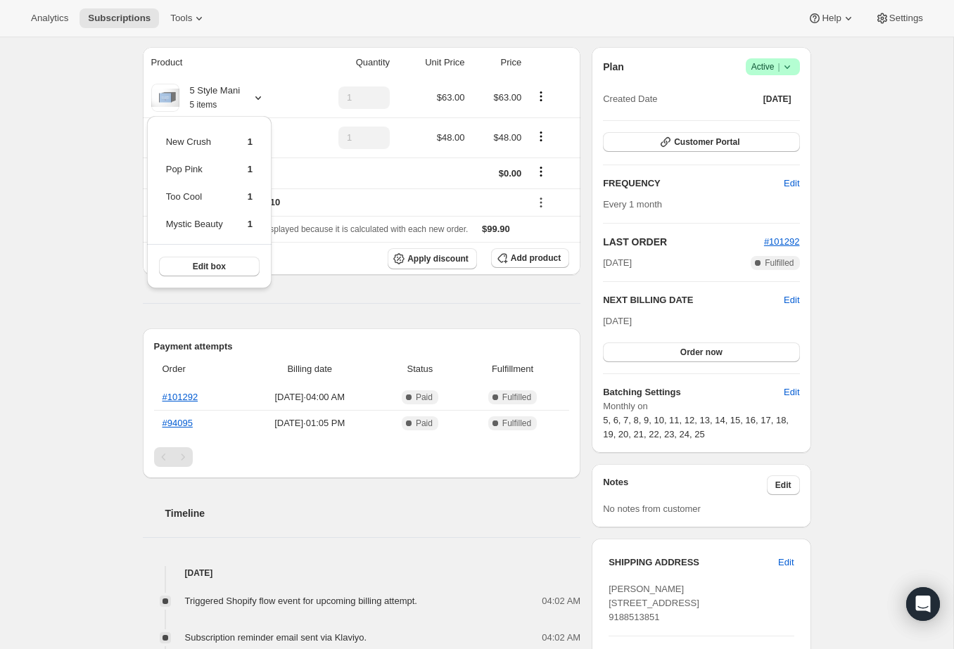  What do you see at coordinates (923, 604) in the screenshot?
I see `div: Open Intercom Messenger` at bounding box center [923, 604].